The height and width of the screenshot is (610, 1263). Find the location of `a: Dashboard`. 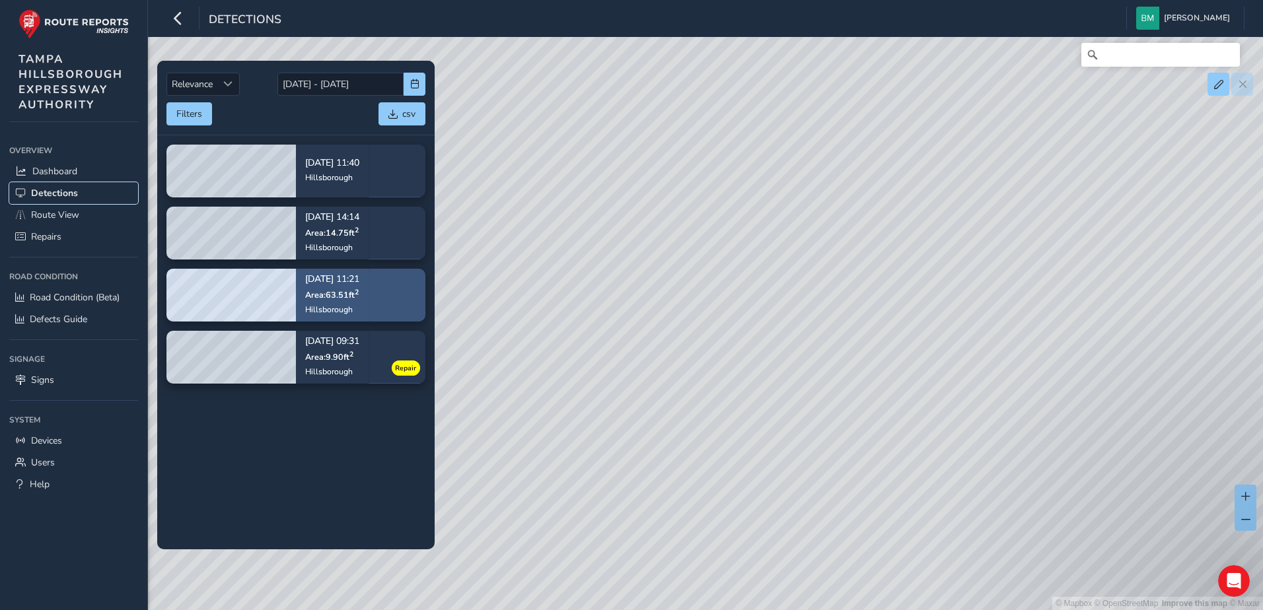

a: Dashboard is located at coordinates (73, 171).